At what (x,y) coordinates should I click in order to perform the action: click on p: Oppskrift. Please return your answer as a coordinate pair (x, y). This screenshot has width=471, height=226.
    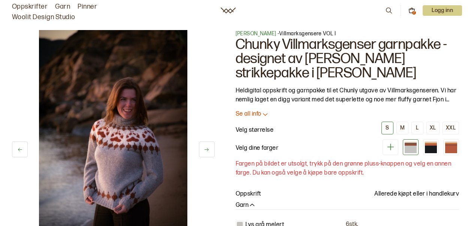
    Looking at the image, I should click on (248, 194).